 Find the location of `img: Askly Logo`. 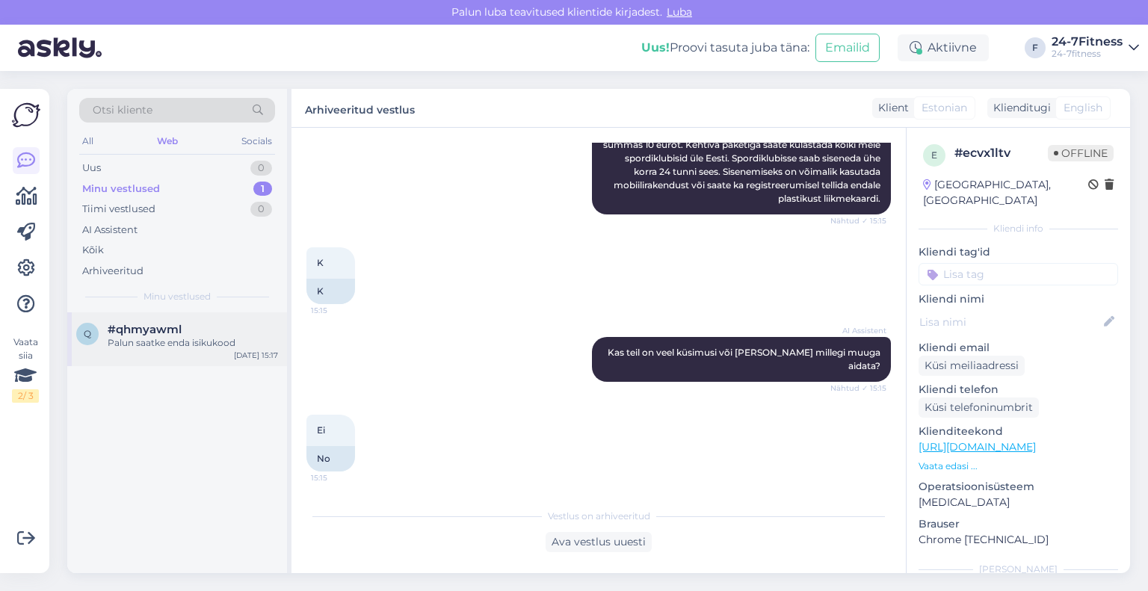

img: Askly Logo is located at coordinates (26, 115).